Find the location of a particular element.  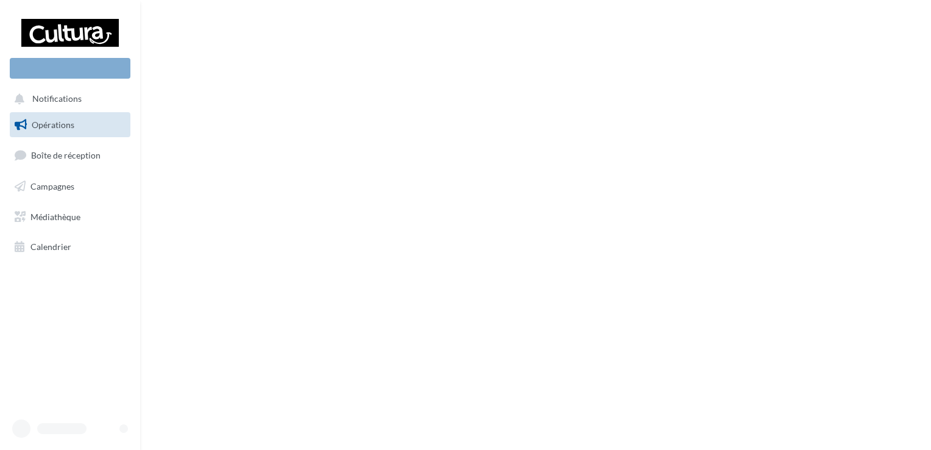

span: Notifications is located at coordinates (57, 99).